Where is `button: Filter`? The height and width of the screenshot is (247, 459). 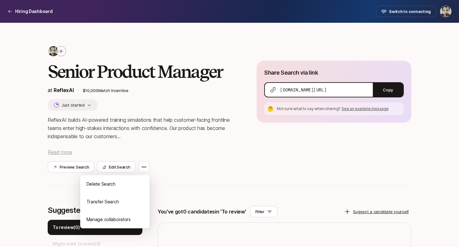
button: Filter is located at coordinates (264, 211).